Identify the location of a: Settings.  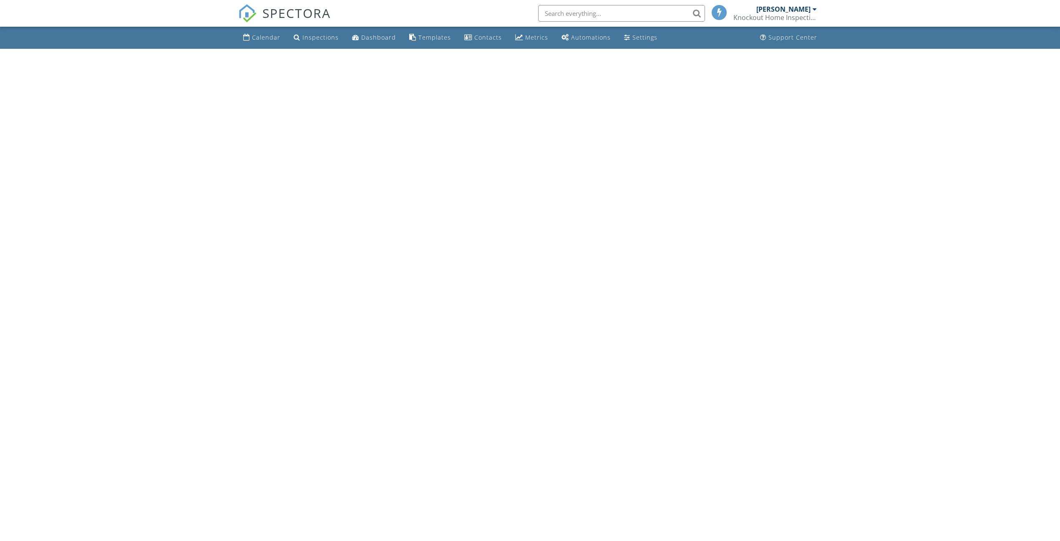
(641, 38).